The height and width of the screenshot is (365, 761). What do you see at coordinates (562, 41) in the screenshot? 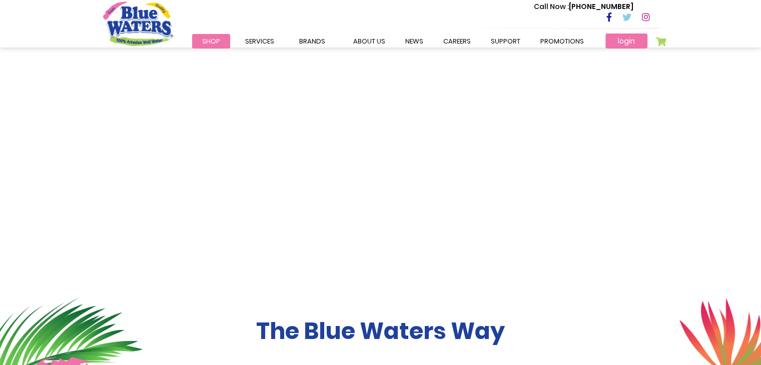
I see `a: Promotions` at bounding box center [562, 41].